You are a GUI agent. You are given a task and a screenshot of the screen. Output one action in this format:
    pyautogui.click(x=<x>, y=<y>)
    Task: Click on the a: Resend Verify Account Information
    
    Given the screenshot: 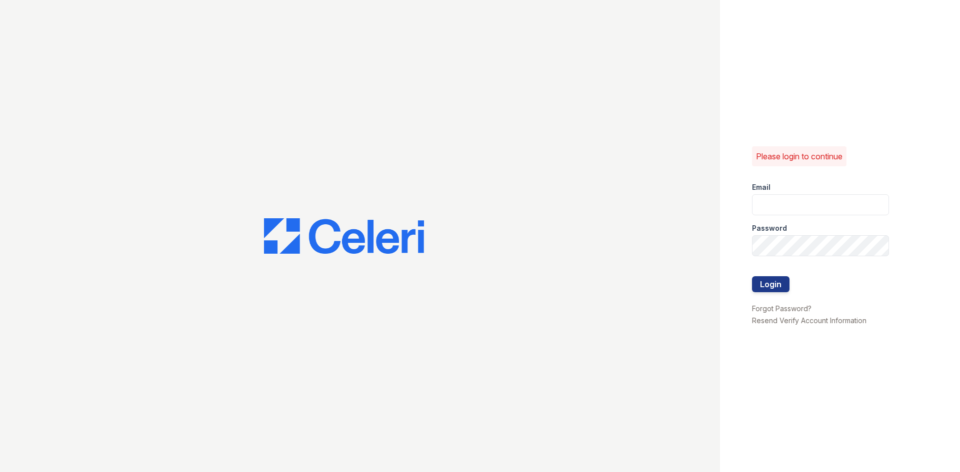 What is the action you would take?
    pyautogui.click(x=809, y=320)
    